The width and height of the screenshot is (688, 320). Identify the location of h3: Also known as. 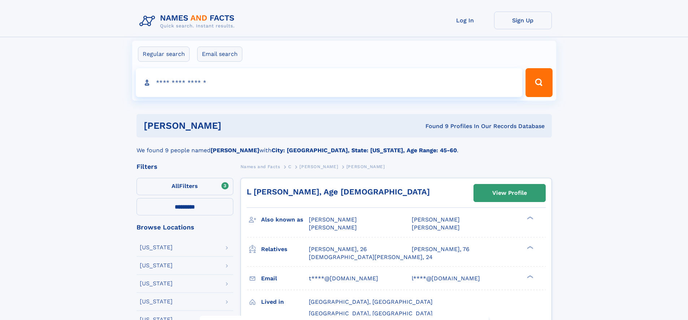
(285, 220).